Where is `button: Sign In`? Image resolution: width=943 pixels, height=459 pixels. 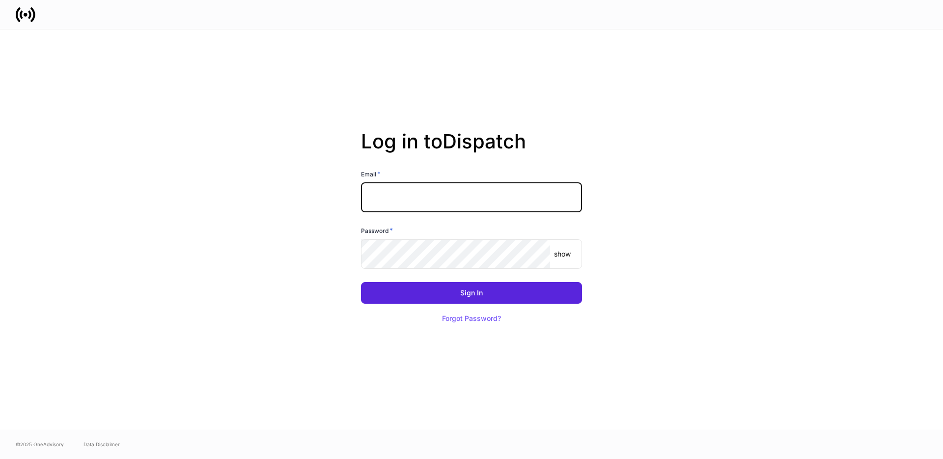
button: Sign In is located at coordinates (472, 293).